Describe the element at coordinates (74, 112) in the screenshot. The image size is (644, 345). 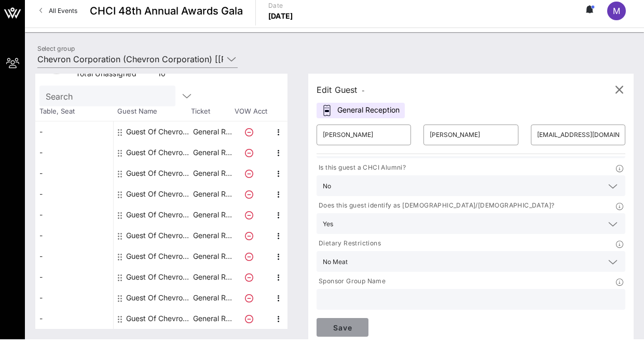
I see `span: Table, Seat` at that location.